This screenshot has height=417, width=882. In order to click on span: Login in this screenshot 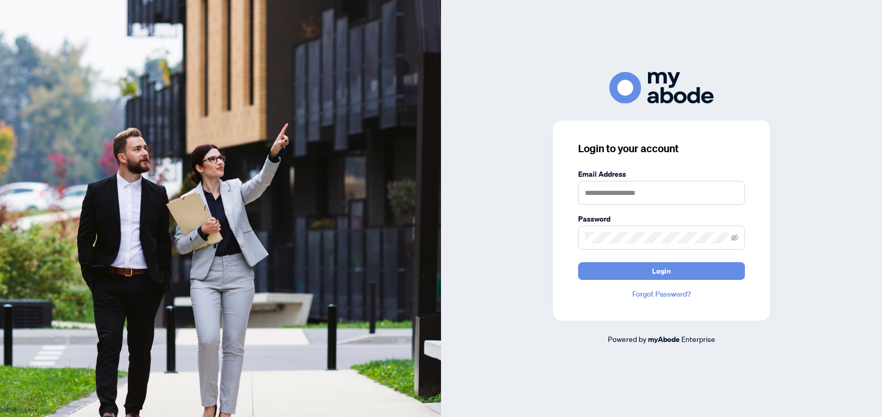, I will do `click(661, 271)`.